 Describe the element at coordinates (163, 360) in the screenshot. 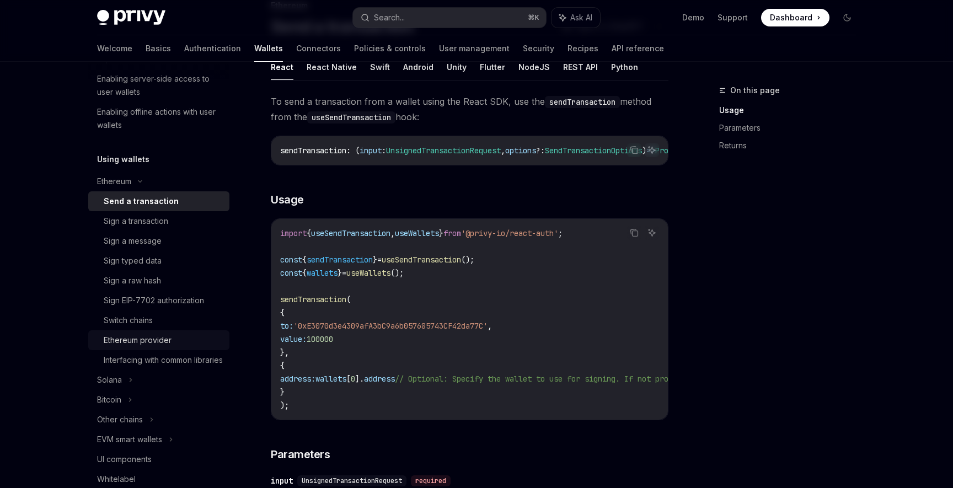

I see `div: Interfacing with common libraries` at that location.